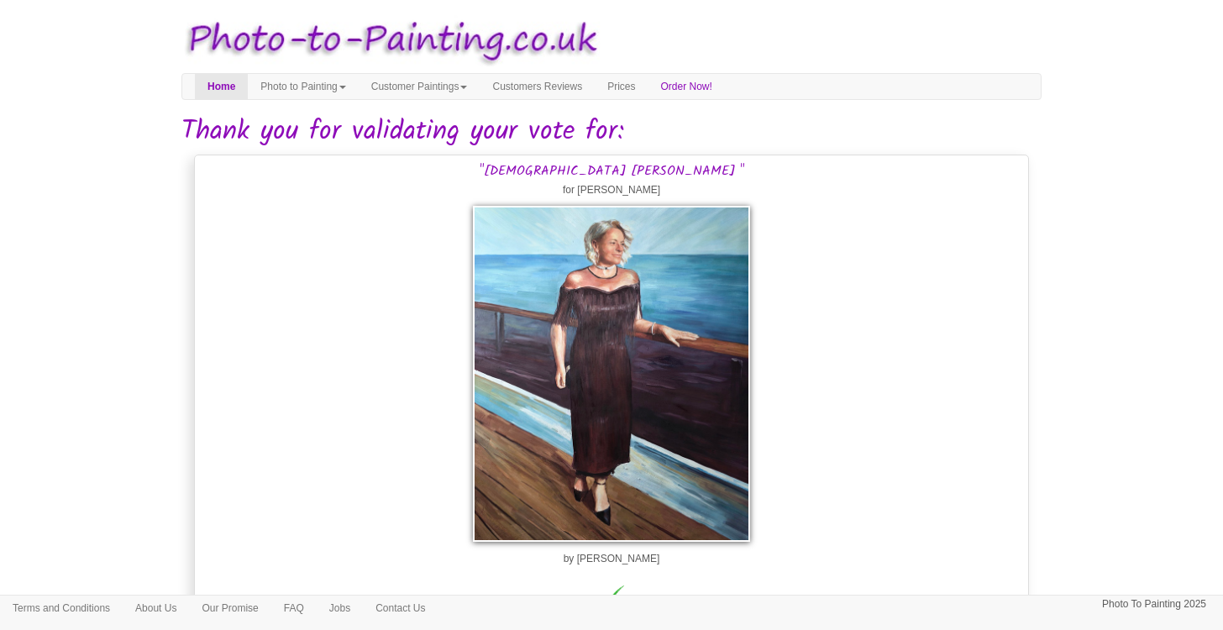 The image size is (1223, 630). What do you see at coordinates (155, 608) in the screenshot?
I see `a: About Us` at bounding box center [155, 608].